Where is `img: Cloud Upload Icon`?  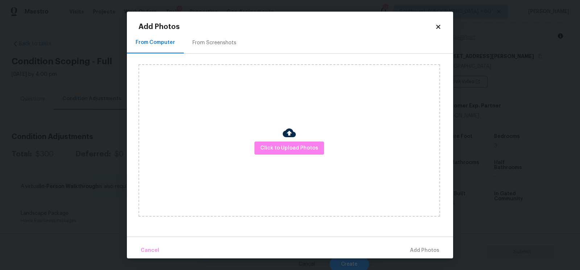 img: Cloud Upload Icon is located at coordinates (289, 133).